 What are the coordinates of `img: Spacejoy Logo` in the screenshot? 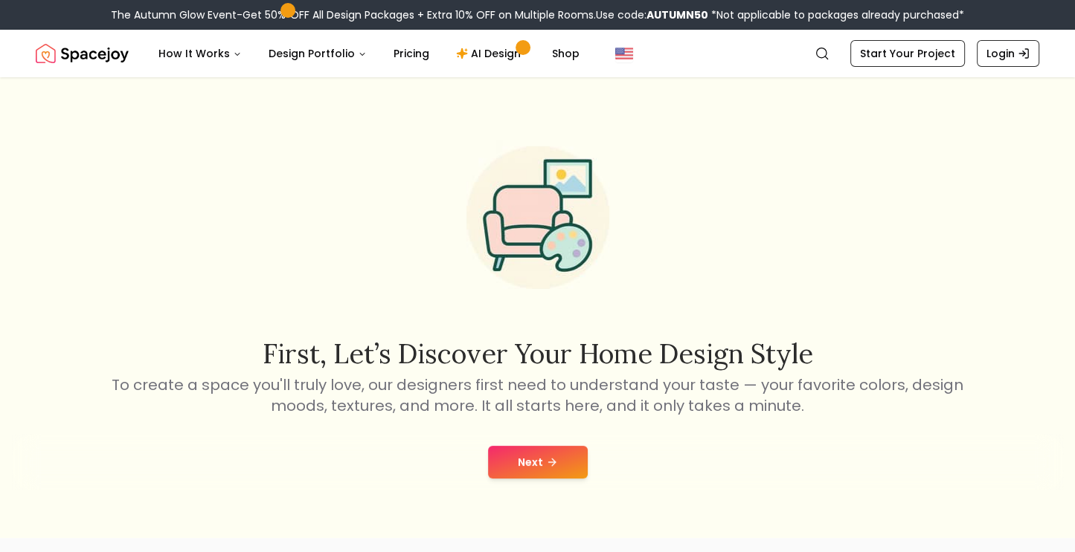 It's located at (82, 54).